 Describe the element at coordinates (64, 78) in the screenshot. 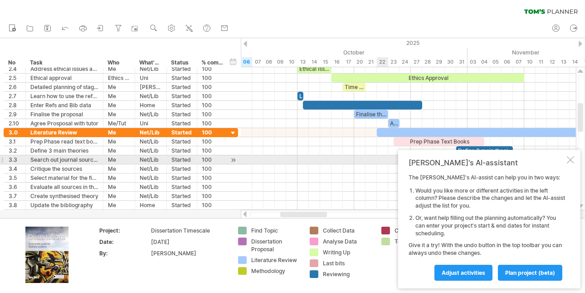

I see `div: Ethical approval` at that location.